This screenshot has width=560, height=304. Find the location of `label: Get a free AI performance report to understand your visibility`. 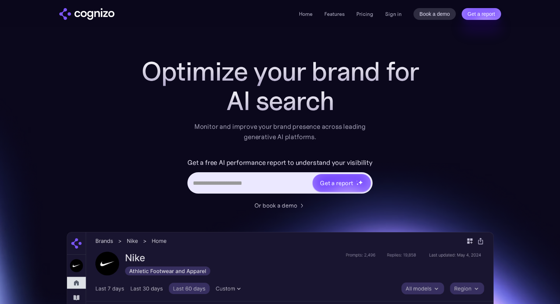

label: Get a free AI performance report to understand your visibility is located at coordinates (280, 163).